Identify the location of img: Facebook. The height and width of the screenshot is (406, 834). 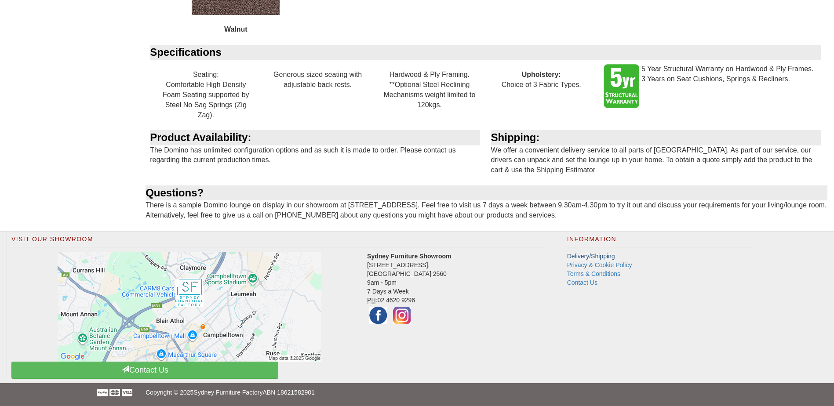
(378, 316).